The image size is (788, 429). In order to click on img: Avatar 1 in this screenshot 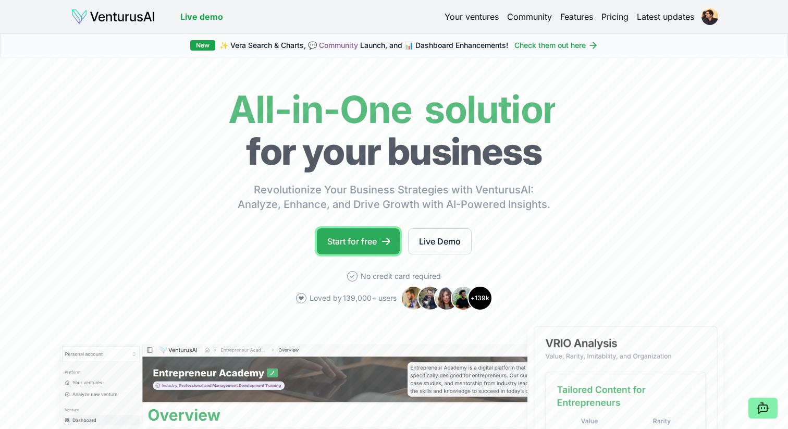, I will do `click(413, 298)`.